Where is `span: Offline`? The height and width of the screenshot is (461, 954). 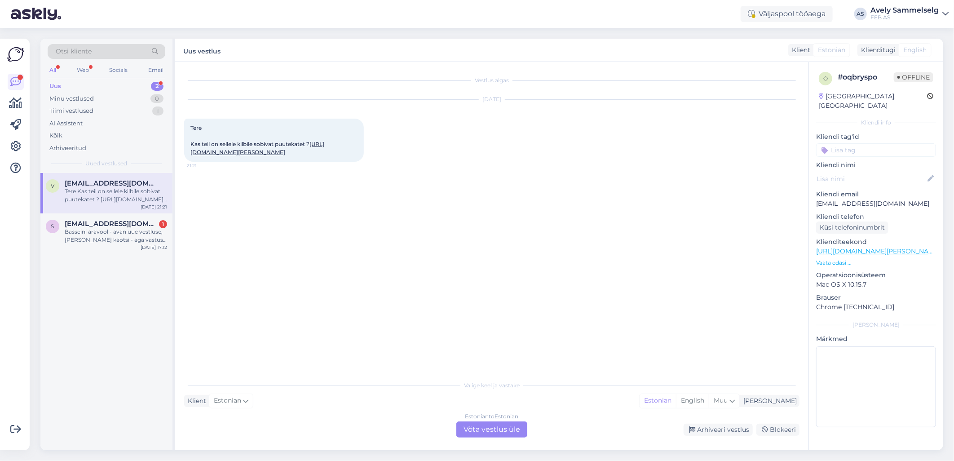
span: Offline is located at coordinates (913, 77).